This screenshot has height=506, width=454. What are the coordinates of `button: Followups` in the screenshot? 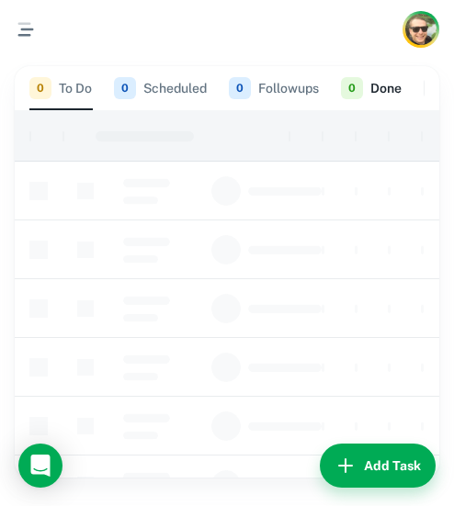 It's located at (274, 88).